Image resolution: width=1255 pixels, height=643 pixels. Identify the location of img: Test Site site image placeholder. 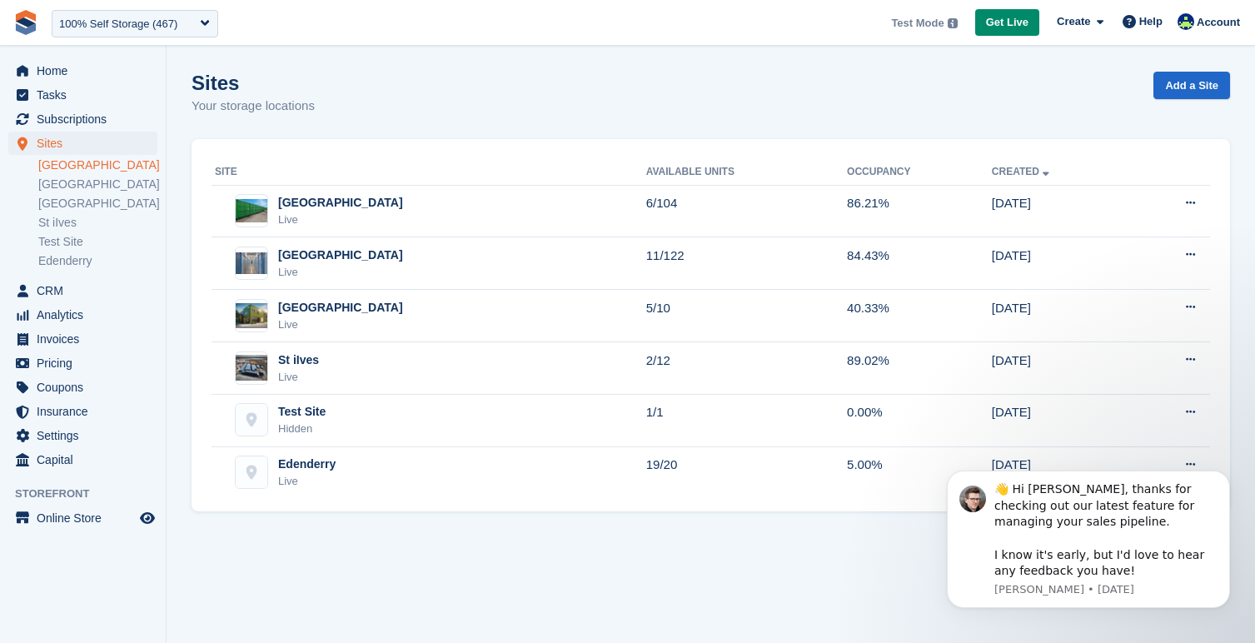
(251, 420).